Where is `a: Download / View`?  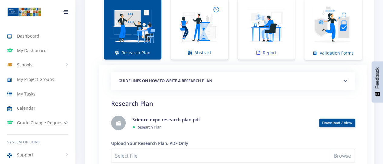 a: Download / View is located at coordinates (337, 122).